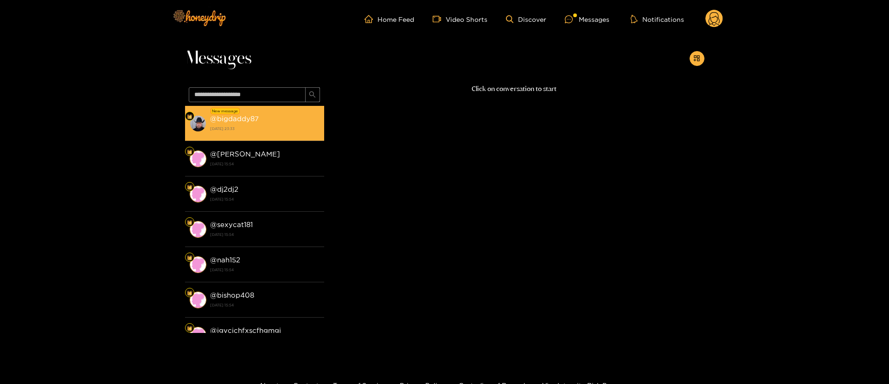  I want to click on div: Messages, so click(587, 19).